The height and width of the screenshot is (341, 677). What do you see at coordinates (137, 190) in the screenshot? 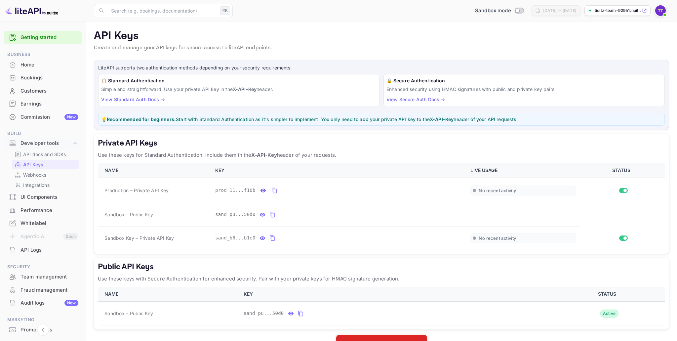
I see `span: Production – Private API Key` at bounding box center [137, 190].